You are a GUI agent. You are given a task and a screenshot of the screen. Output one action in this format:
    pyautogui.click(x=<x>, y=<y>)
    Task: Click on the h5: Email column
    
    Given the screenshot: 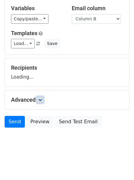 What is the action you would take?
    pyautogui.click(x=98, y=8)
    